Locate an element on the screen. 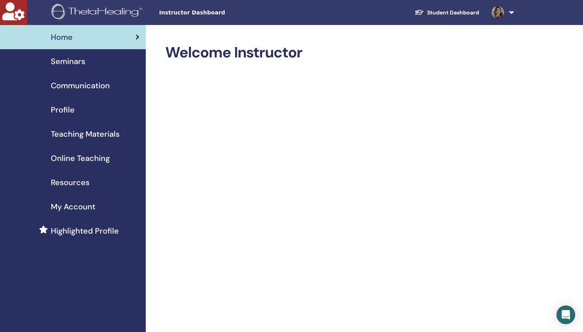  a: Student Dashboard is located at coordinates (446, 12).